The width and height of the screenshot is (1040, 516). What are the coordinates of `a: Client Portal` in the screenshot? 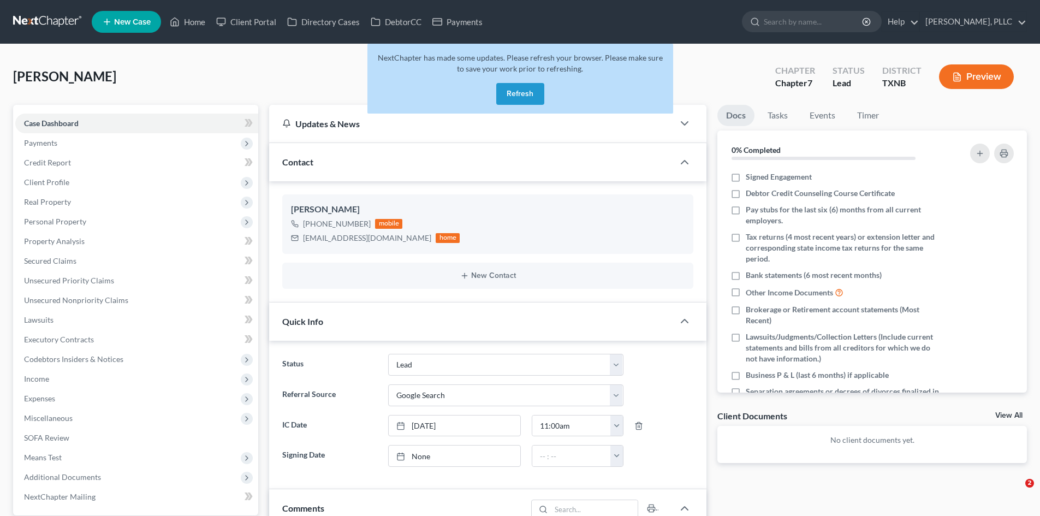 It's located at (246, 22).